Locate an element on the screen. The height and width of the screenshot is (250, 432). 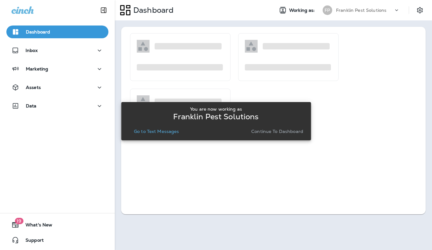
span: Support is located at coordinates (31, 241).